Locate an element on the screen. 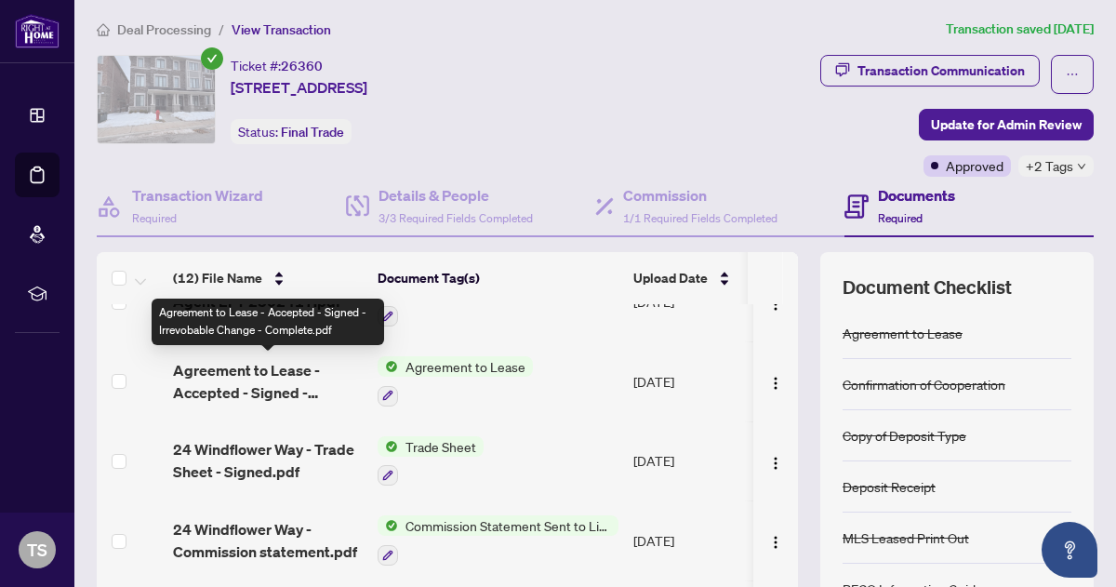 The height and width of the screenshot is (587, 1116). span: down is located at coordinates (1081, 166).